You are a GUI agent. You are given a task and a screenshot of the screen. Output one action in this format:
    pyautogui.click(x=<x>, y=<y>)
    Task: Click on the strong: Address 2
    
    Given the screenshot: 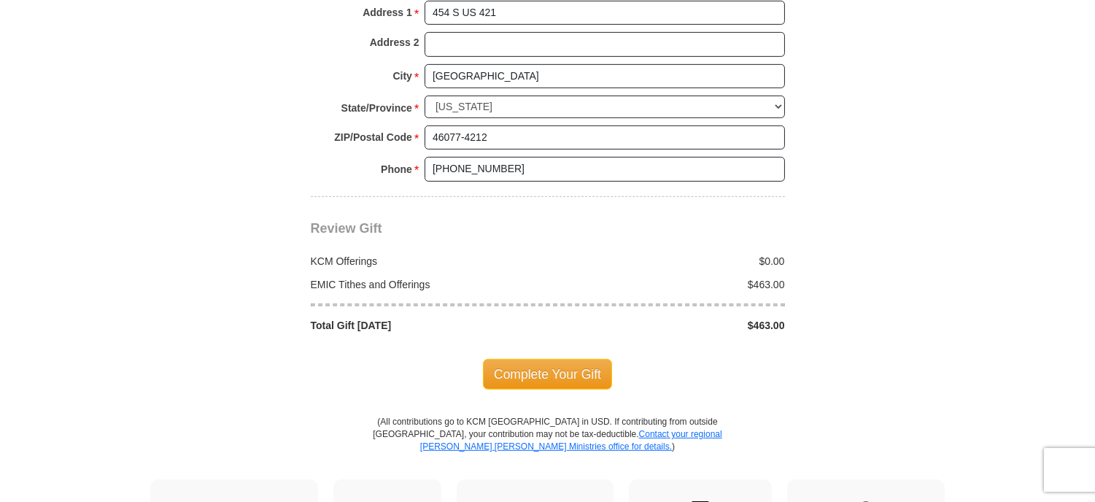 What is the action you would take?
    pyautogui.click(x=395, y=42)
    